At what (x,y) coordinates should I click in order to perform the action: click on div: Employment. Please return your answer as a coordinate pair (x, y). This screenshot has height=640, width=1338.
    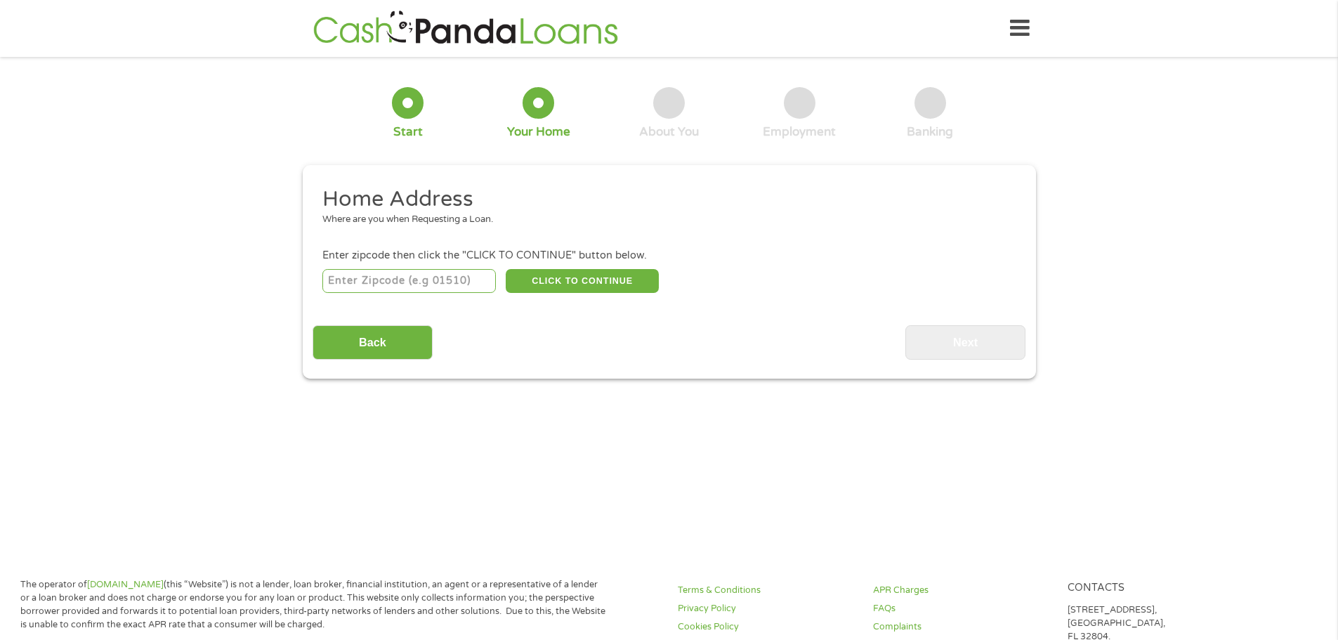
    Looking at the image, I should click on (799, 132).